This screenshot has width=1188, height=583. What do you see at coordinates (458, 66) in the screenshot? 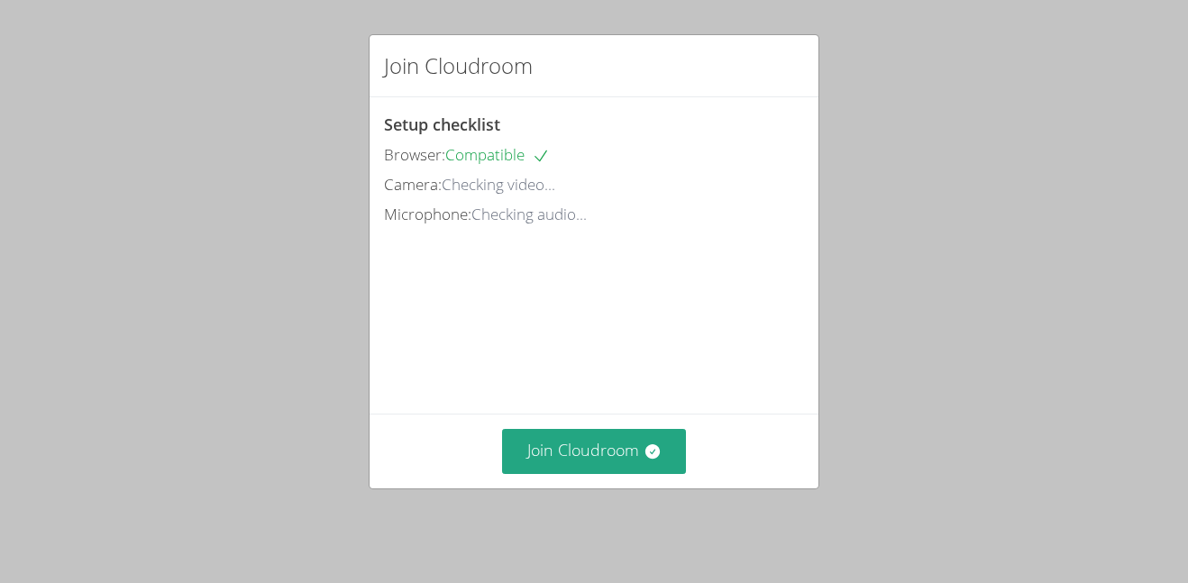
I see `h2: Join Cloudroom` at bounding box center [458, 66].